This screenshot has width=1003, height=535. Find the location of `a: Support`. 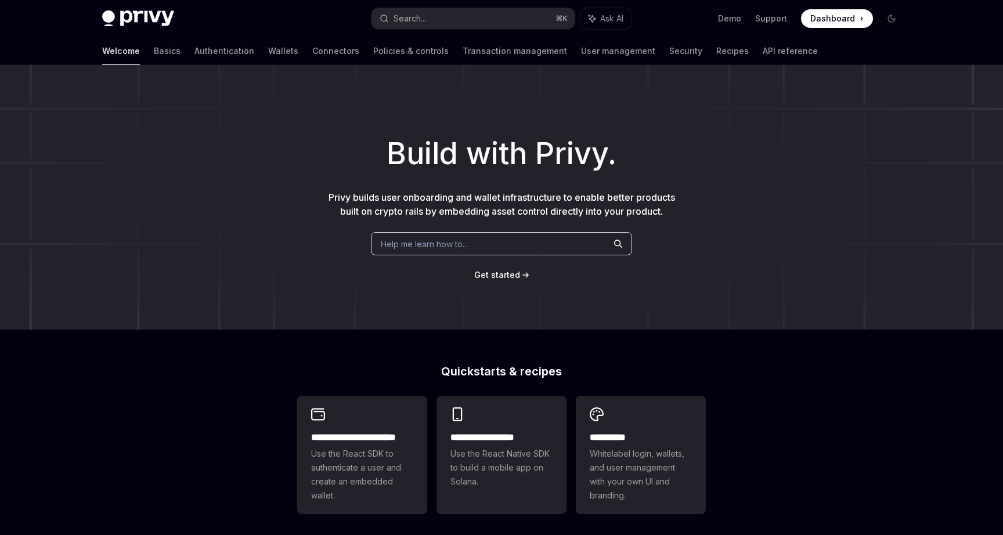

a: Support is located at coordinates (771, 19).